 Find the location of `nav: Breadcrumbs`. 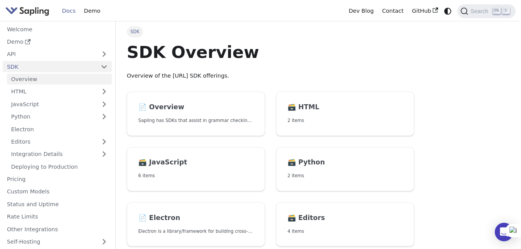

nav: Breadcrumbs is located at coordinates (270, 32).